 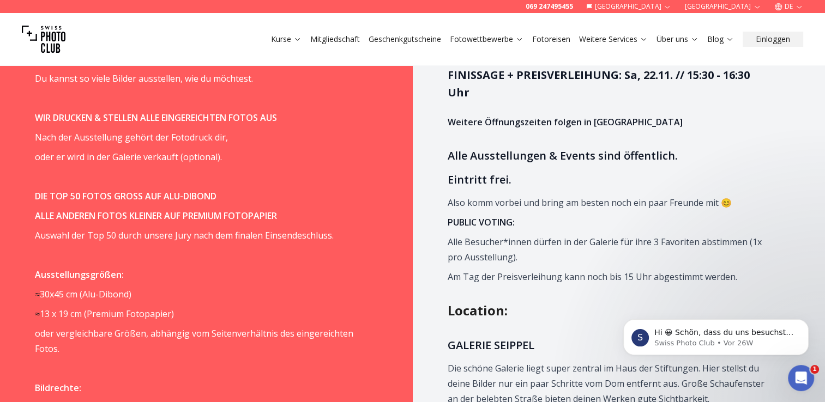 What do you see at coordinates (613, 39) in the screenshot?
I see `button: Weitere Services` at bounding box center [613, 39].